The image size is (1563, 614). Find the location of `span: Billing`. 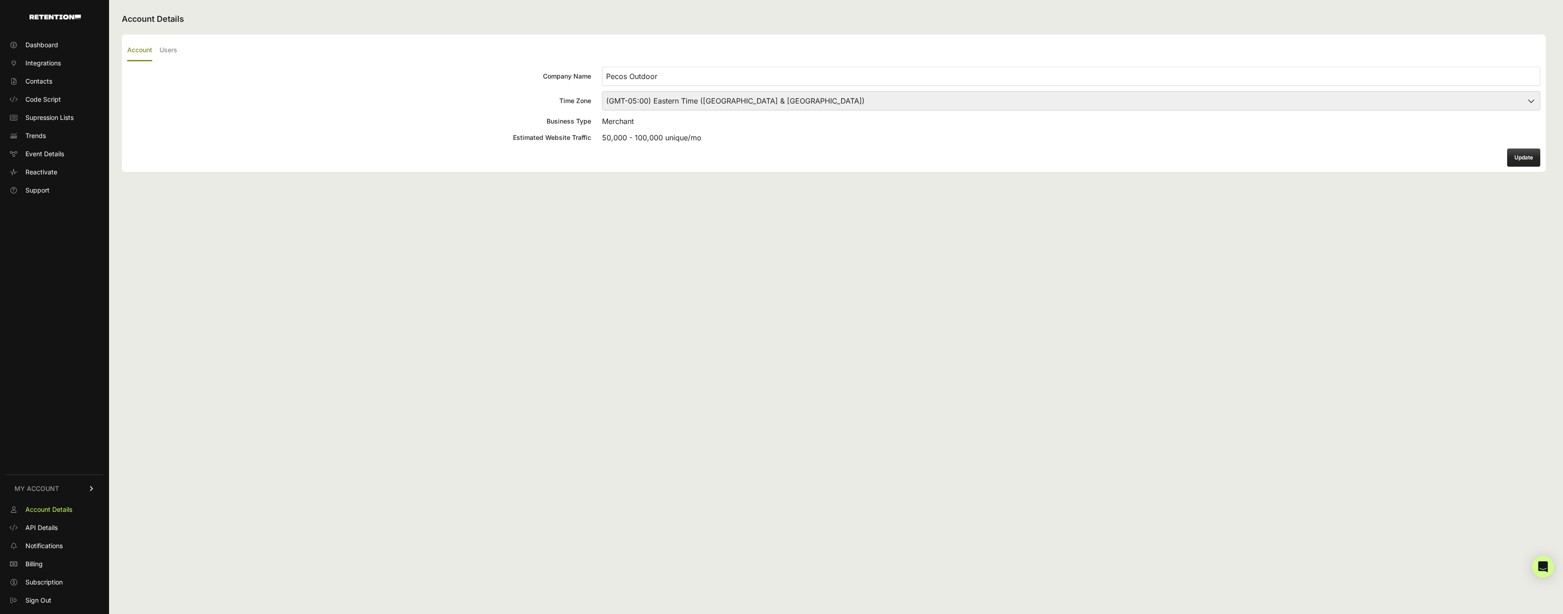

span: Billing is located at coordinates (34, 564).